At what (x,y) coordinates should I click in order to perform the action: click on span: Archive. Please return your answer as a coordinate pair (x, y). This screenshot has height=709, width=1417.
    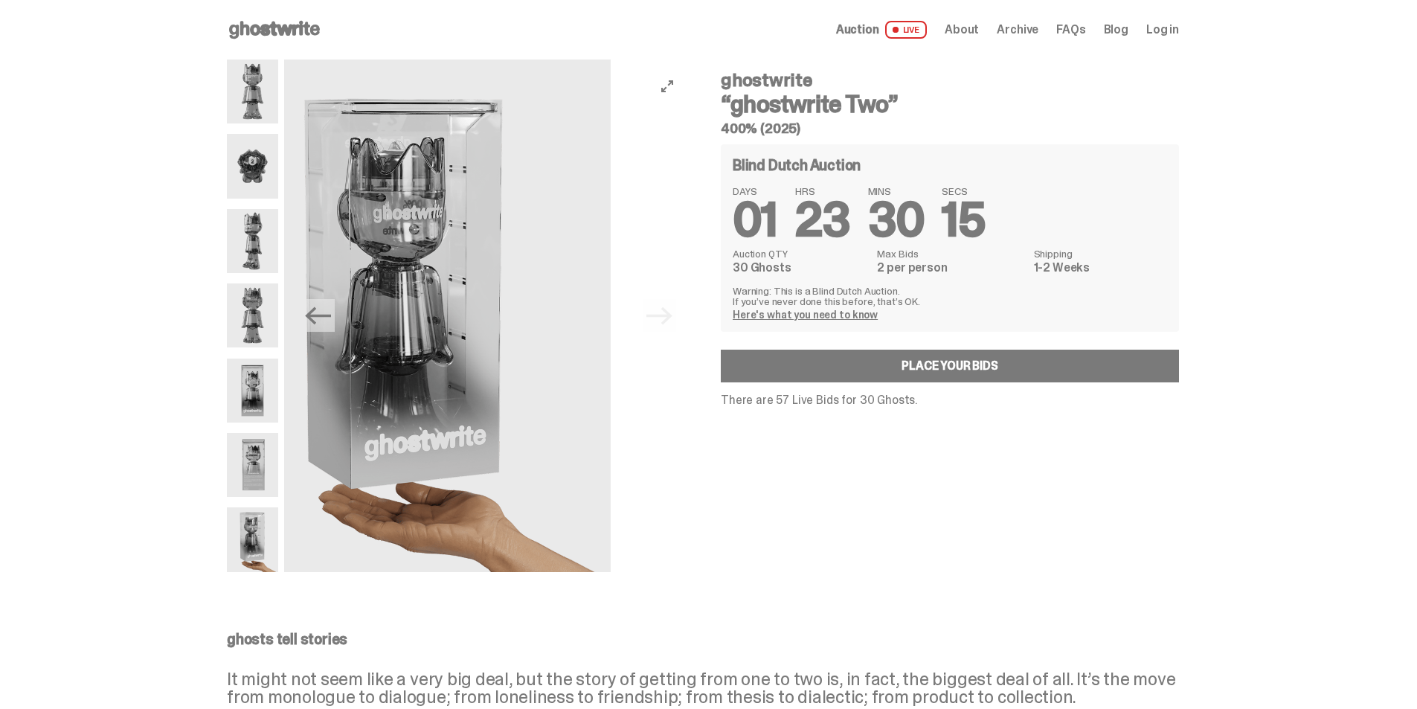
    Looking at the image, I should click on (1018, 30).